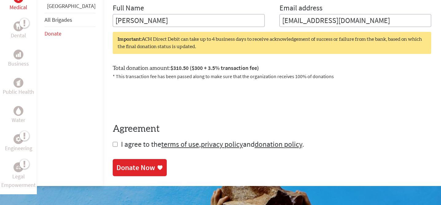 The height and width of the screenshot is (205, 441). What do you see at coordinates (18, 144) in the screenshot?
I see `a: EngineeringEngineering` at bounding box center [18, 144].